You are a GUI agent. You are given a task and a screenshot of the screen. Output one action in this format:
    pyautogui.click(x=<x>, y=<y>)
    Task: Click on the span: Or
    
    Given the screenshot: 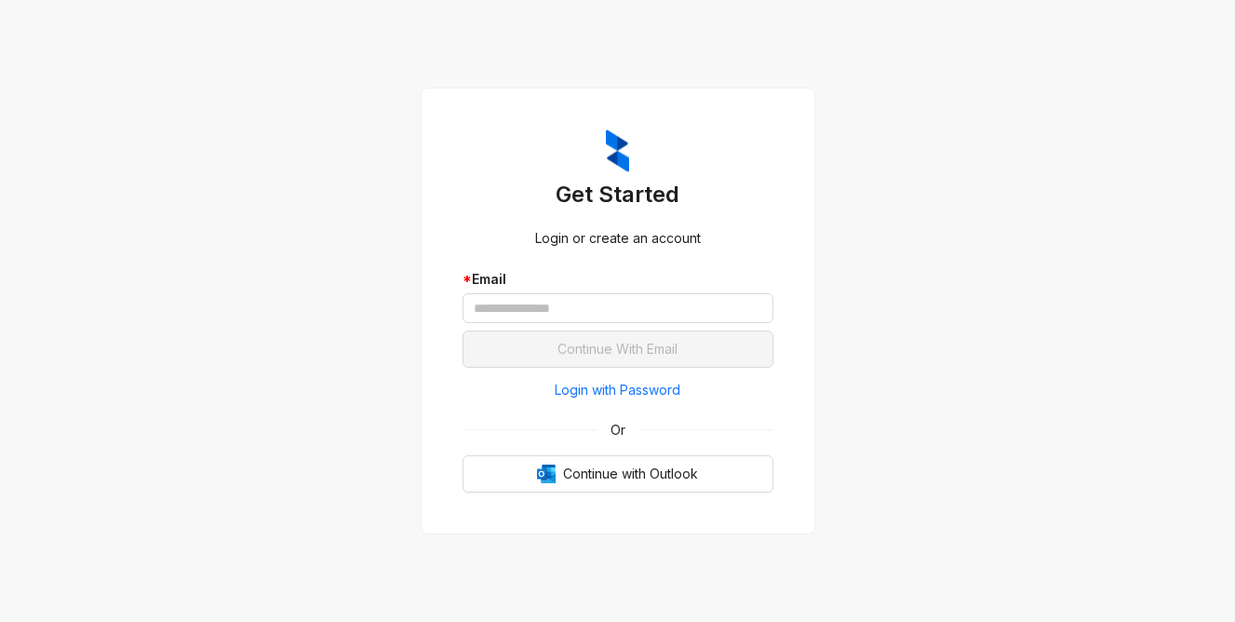 What is the action you would take?
    pyautogui.click(x=618, y=430)
    